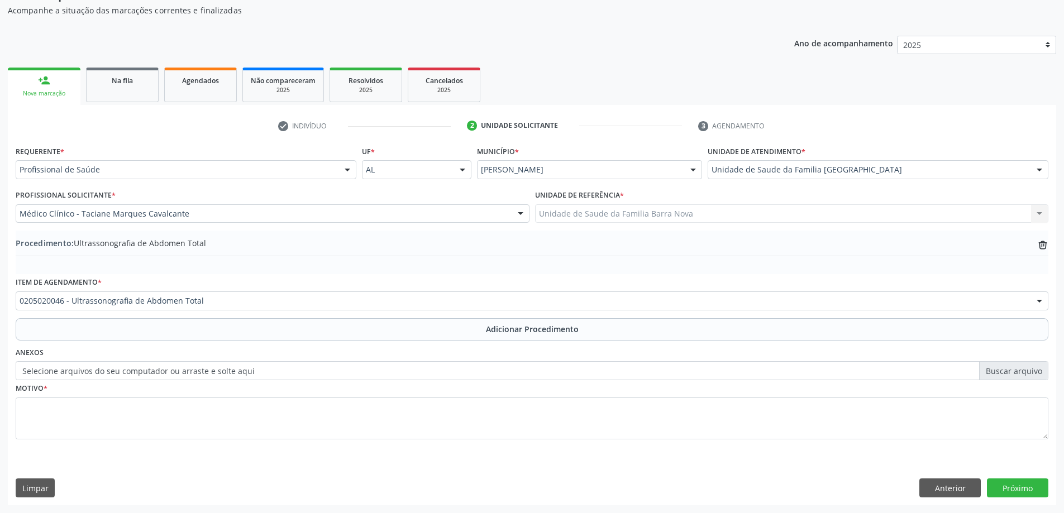  Describe the element at coordinates (44, 93) in the screenshot. I see `div: Nova marcação` at that location.